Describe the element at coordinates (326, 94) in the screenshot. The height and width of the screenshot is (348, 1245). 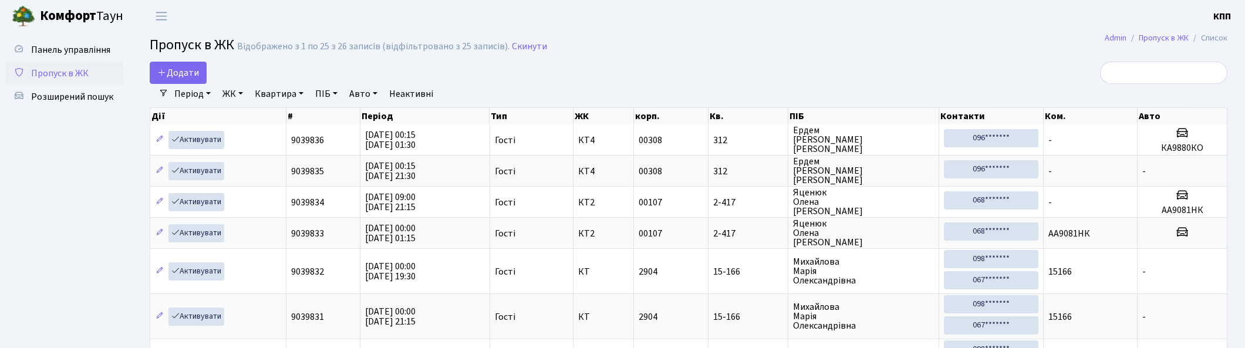
I see `a: ПІБ` at that location.